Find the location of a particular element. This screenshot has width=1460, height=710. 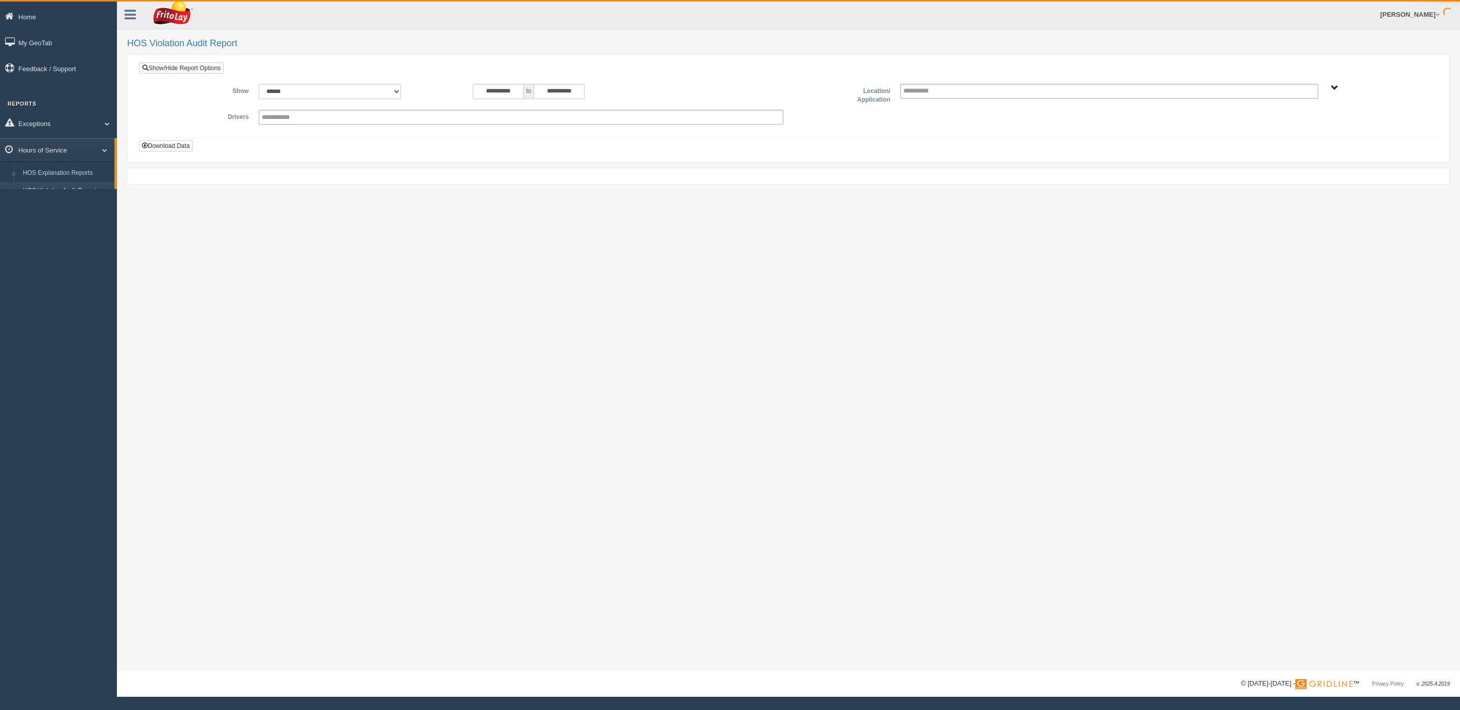

span: v. 2025.4.2019 is located at coordinates (1433, 684).